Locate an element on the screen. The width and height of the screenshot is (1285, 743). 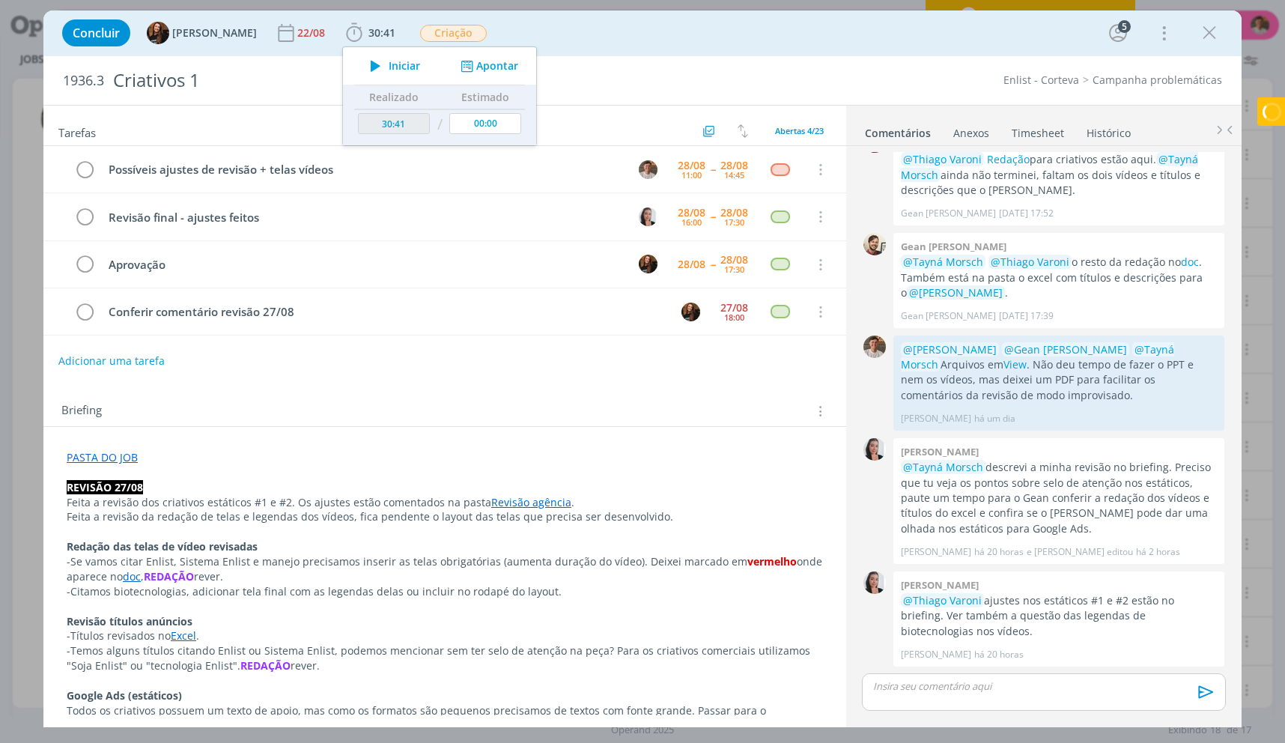
strong: REVISÃO 27/08 is located at coordinates (105, 487).